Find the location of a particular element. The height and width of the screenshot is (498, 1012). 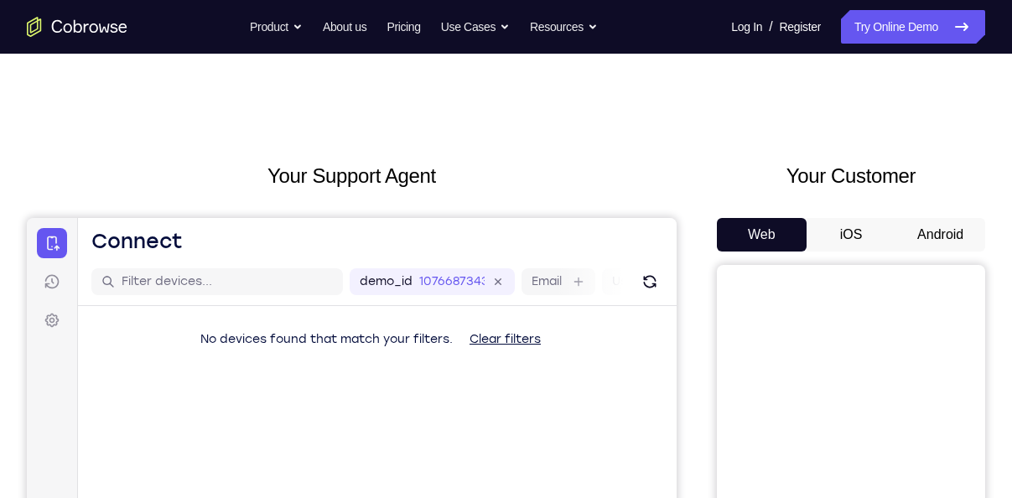

button: Android is located at coordinates (940, 235).